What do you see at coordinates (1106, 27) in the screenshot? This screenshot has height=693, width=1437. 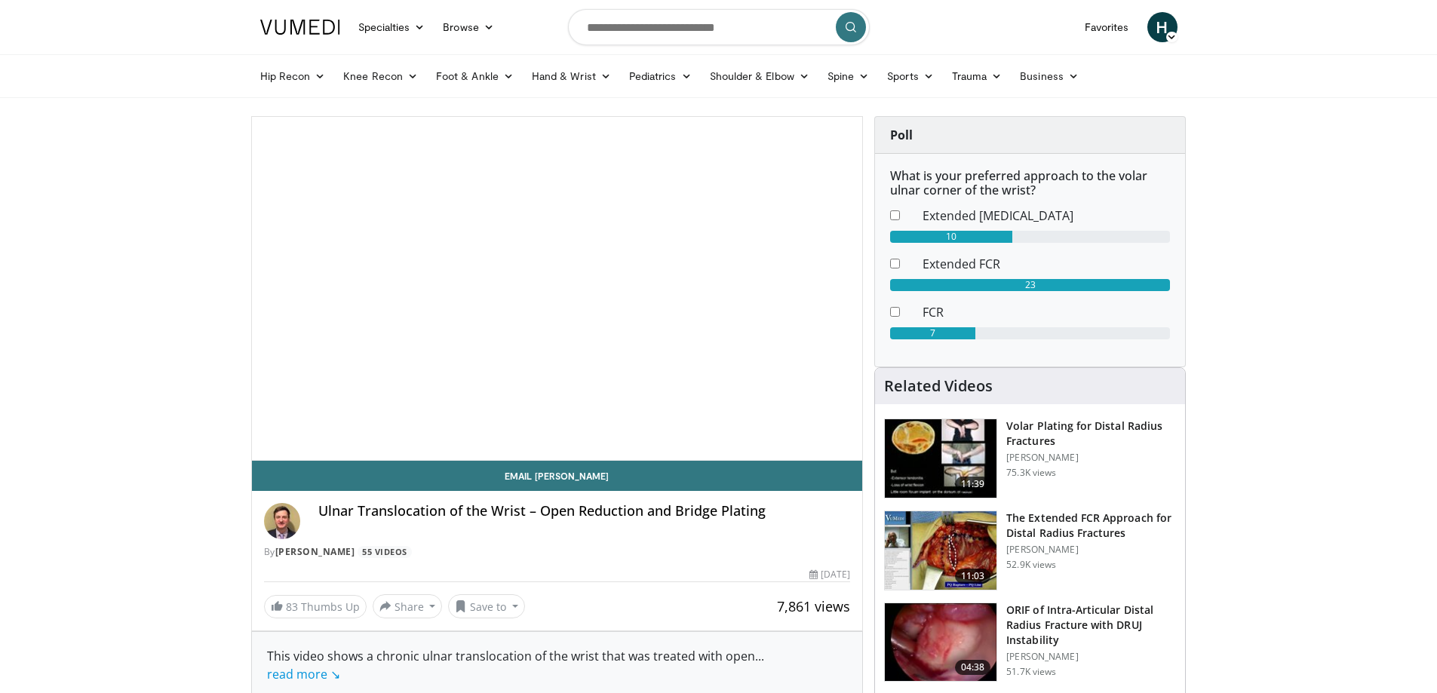 I see `a: Favorites` at bounding box center [1106, 27].